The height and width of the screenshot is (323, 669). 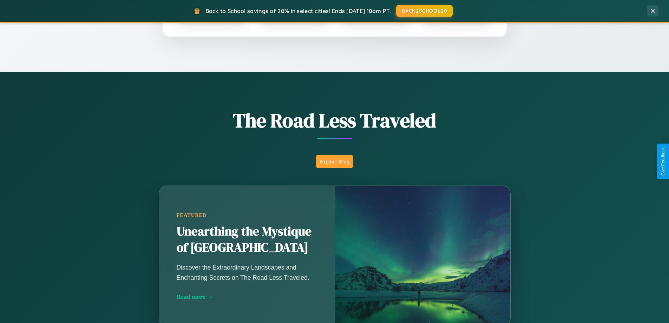 What do you see at coordinates (247, 272) in the screenshot?
I see `p: Discover the Extraordinary Landscapes and Enchanting Secrets on The Road Less Traveled.` at bounding box center [247, 272].